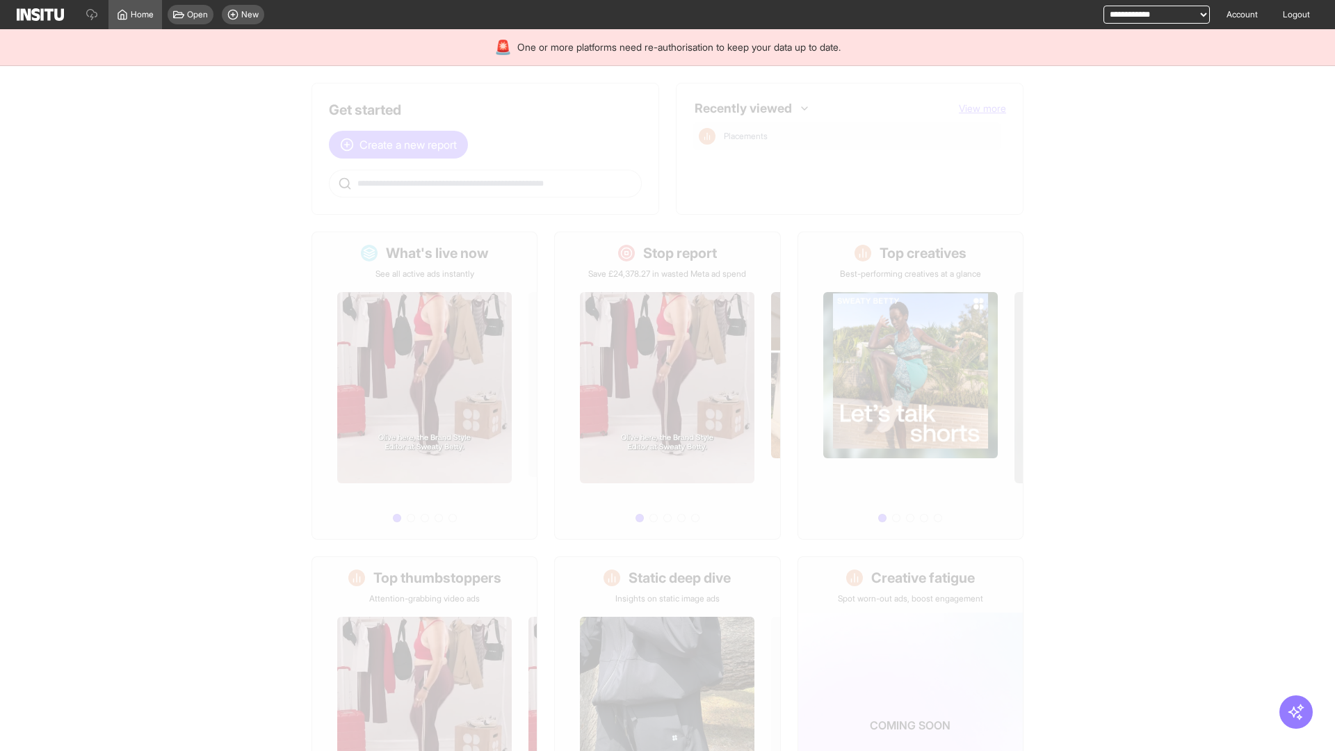 Image resolution: width=1335 pixels, height=751 pixels. What do you see at coordinates (142, 15) in the screenshot?
I see `span: Home` at bounding box center [142, 15].